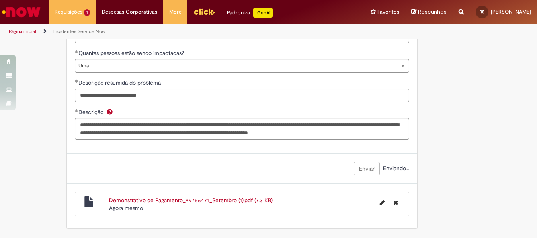 This screenshot has height=238, width=537. What do you see at coordinates (191, 200) in the screenshot?
I see `a: Demonstrativo de Pagamento_99756471_Setembro (1).pdf (7.3 KB)` at bounding box center [191, 200].